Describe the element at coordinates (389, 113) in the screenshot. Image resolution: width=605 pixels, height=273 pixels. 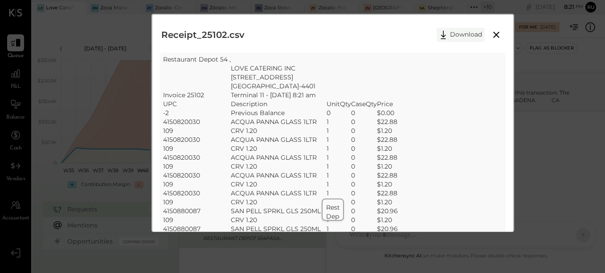
I see `td: $0.00` at that location.